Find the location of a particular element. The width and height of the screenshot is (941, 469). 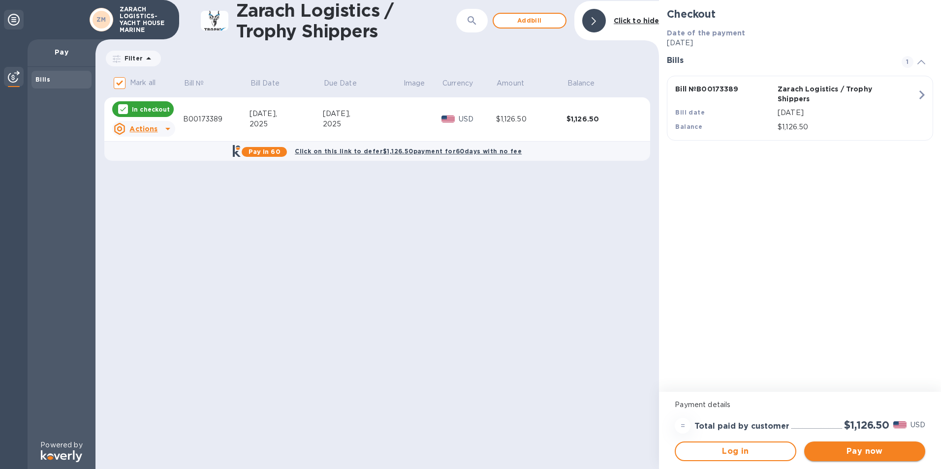

p: Currency is located at coordinates (458, 83).